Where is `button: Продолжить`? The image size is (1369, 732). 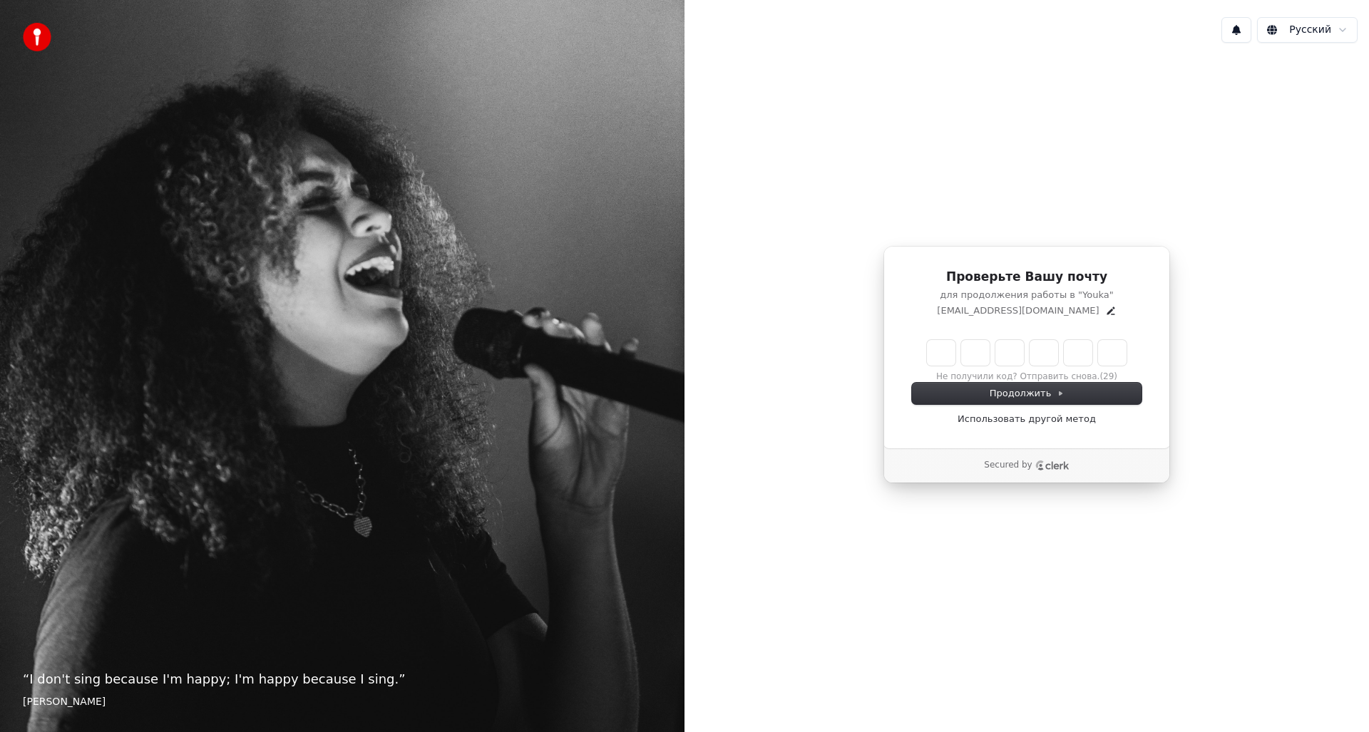 button: Продолжить is located at coordinates (1027, 394).